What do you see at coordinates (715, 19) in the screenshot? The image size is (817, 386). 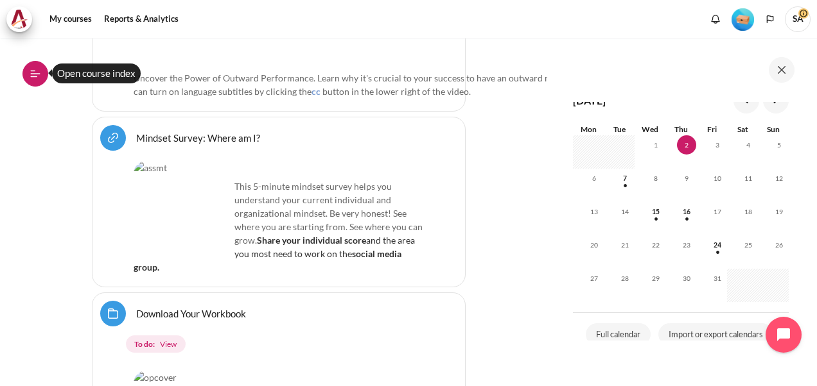 I see `div: Show notification window with no new notifications` at bounding box center [715, 19].